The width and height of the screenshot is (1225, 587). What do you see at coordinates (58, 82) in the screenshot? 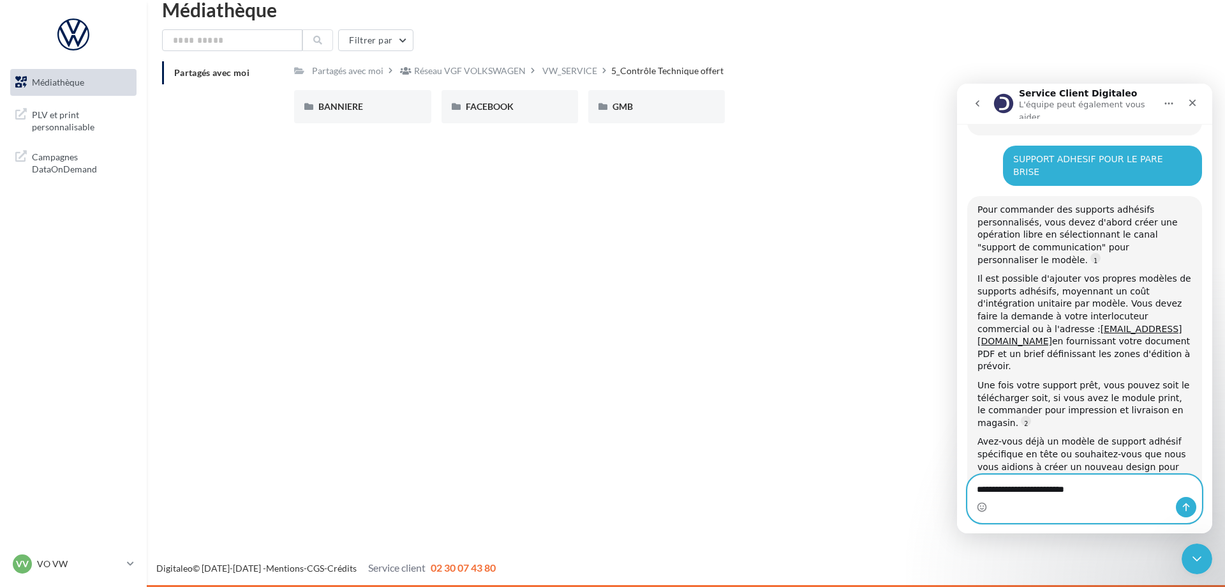
I see `span: Médiathèque` at bounding box center [58, 82].